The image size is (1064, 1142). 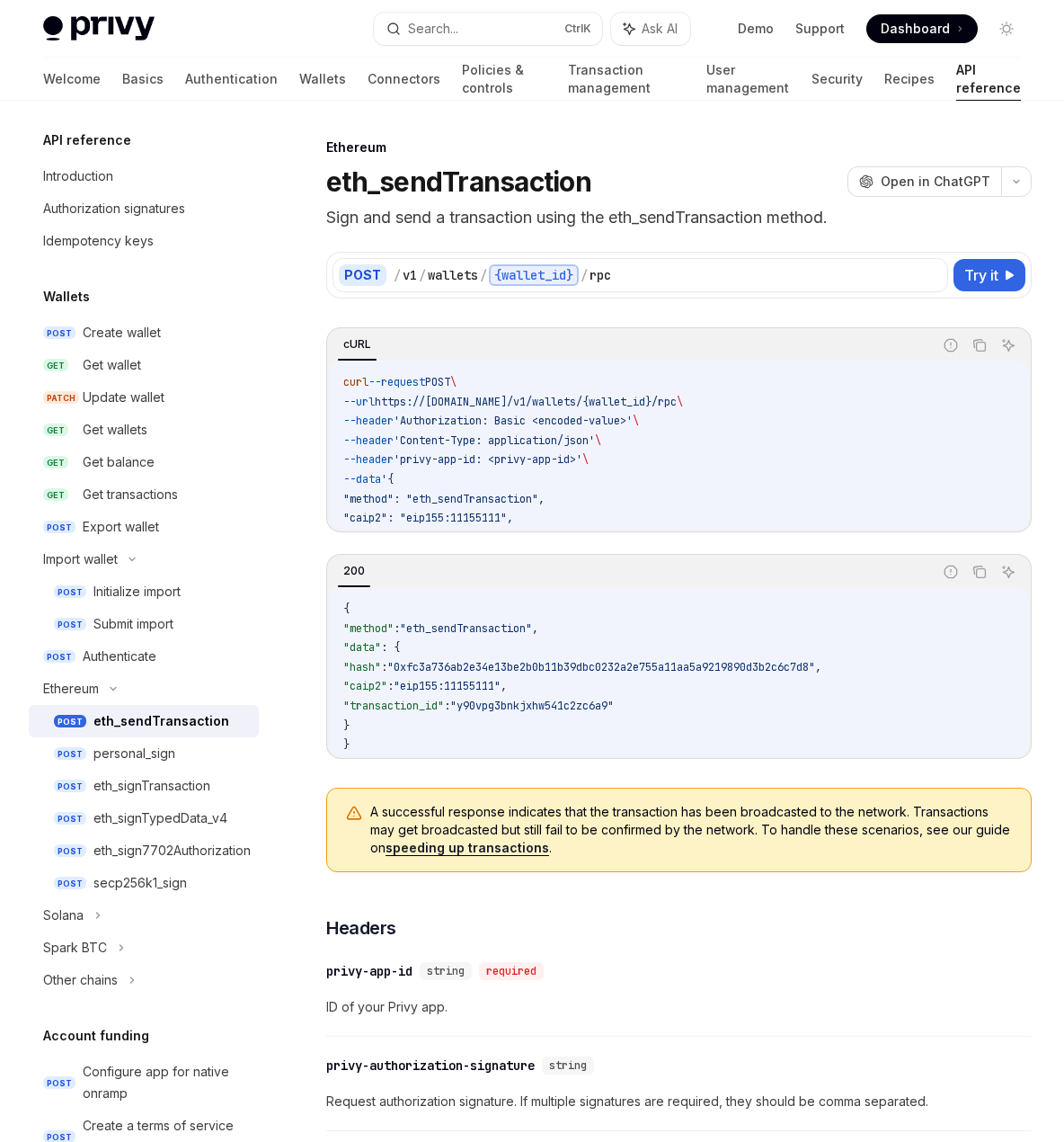 I want to click on div: eth_signTransaction, so click(x=152, y=786).